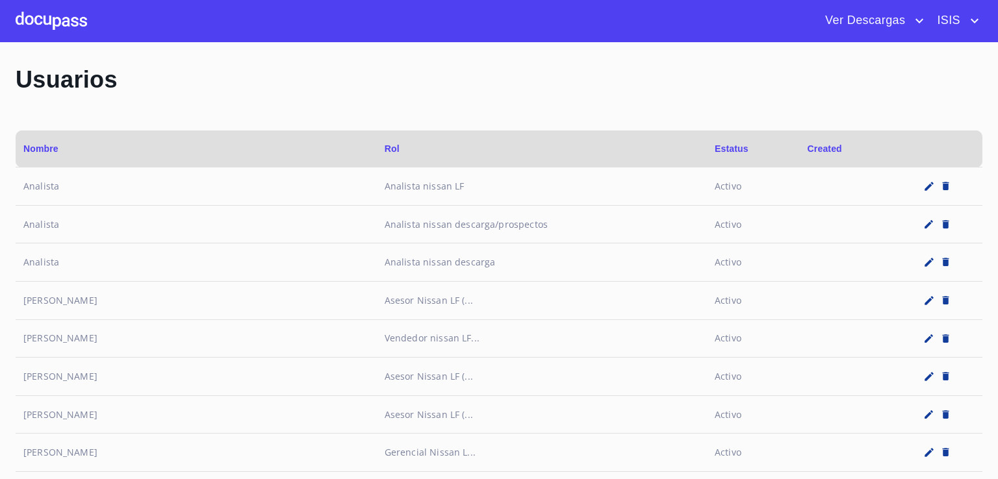  Describe the element at coordinates (499, 80) in the screenshot. I see `p: Usuarios` at that location.